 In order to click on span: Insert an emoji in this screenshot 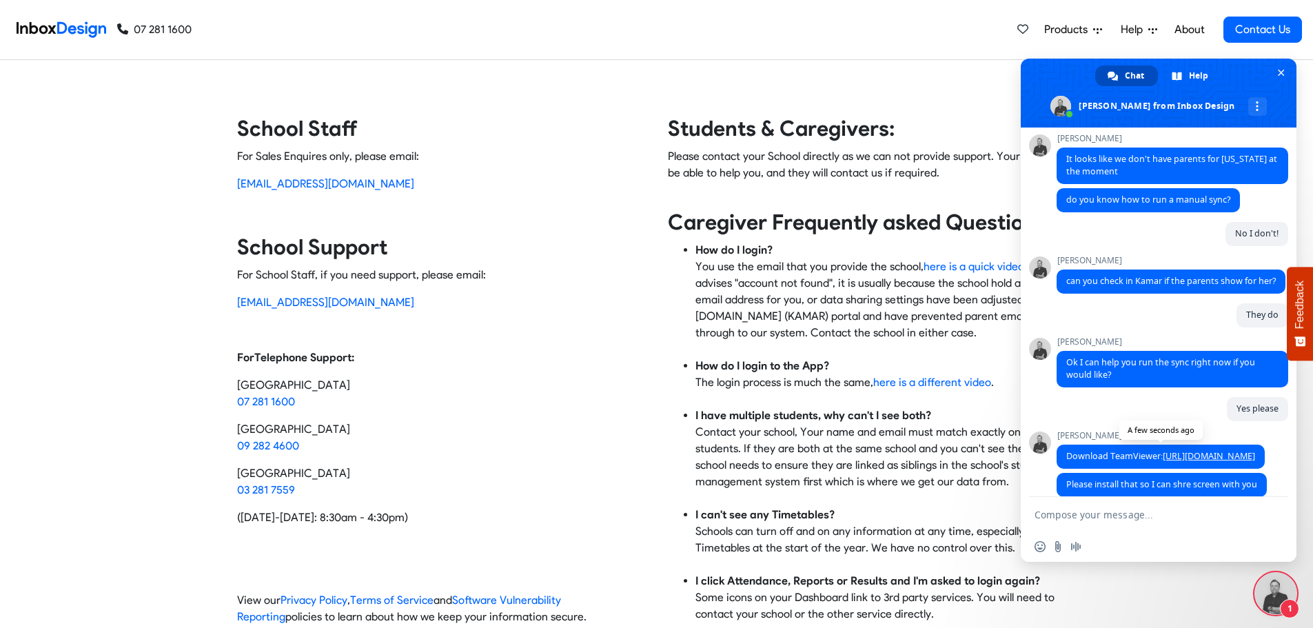, I will do `click(1040, 547)`.